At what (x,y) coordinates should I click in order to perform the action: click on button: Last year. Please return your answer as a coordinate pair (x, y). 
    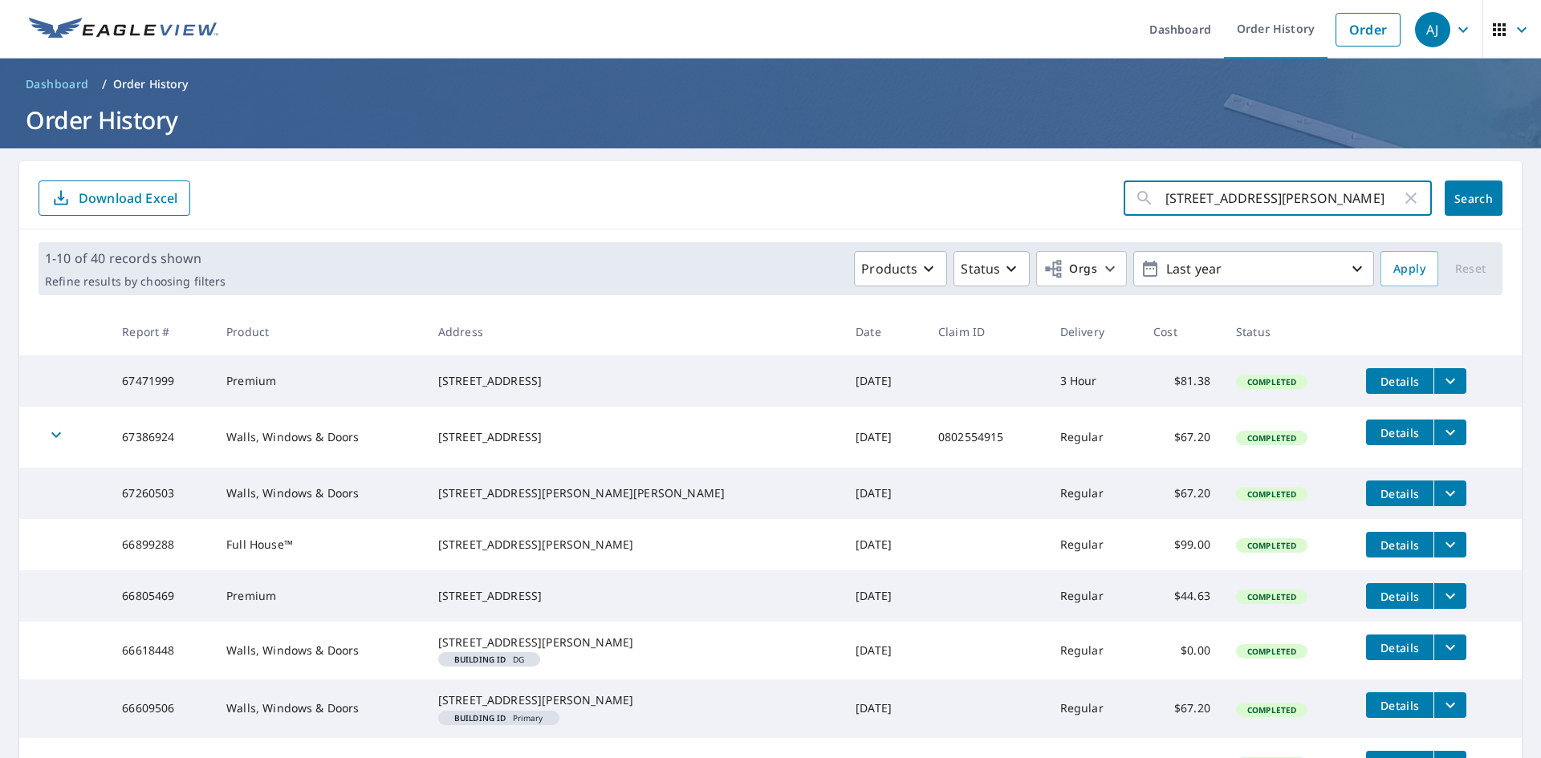
    Looking at the image, I should click on (1253, 269).